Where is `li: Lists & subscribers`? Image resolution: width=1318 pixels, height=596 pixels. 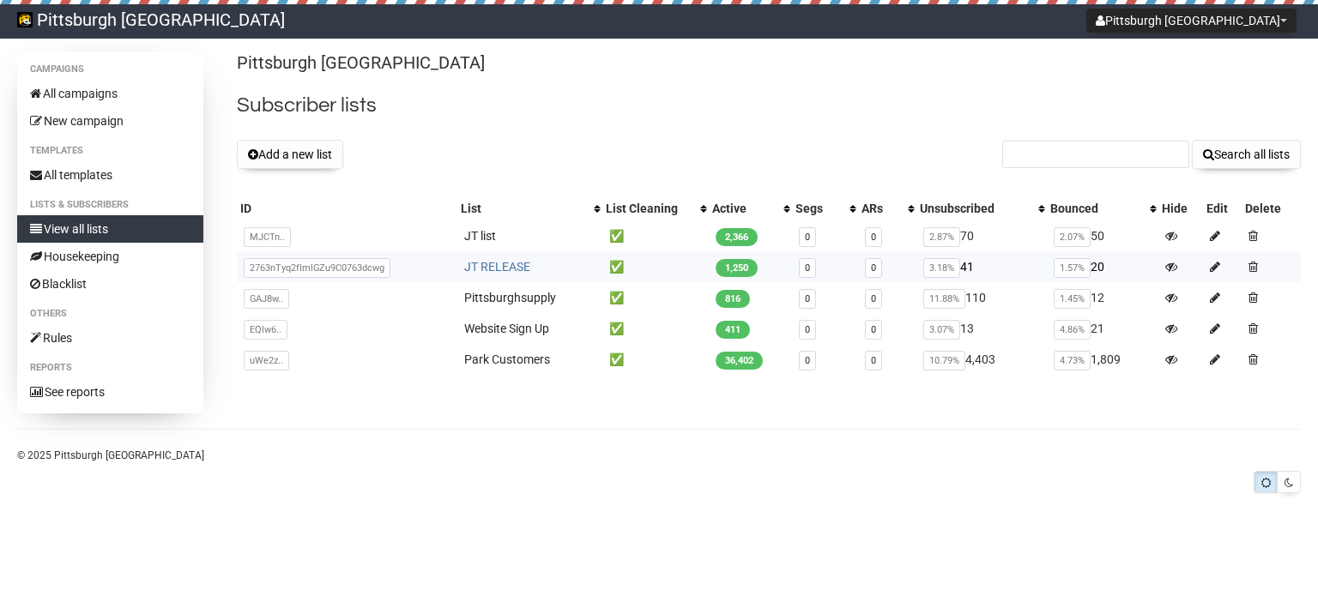
li: Lists & subscribers is located at coordinates (110, 205).